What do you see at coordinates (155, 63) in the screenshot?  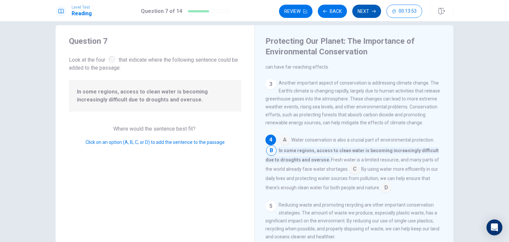 I see `span: Look at the four that indicate where the following sentence could be added to the passage:` at bounding box center [155, 63].